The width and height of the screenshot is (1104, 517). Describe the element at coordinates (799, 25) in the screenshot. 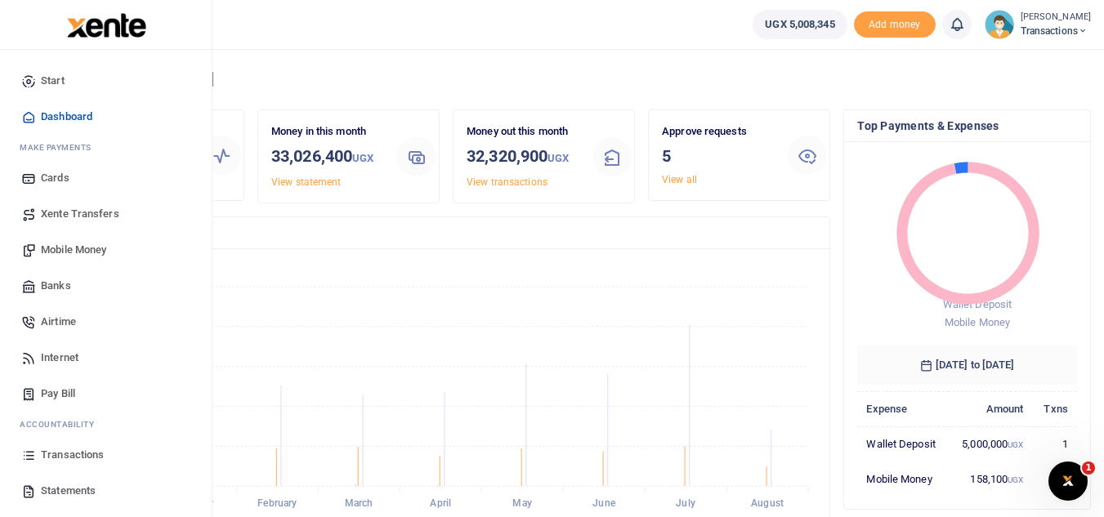

I see `li: Wallet ballance` at that location.